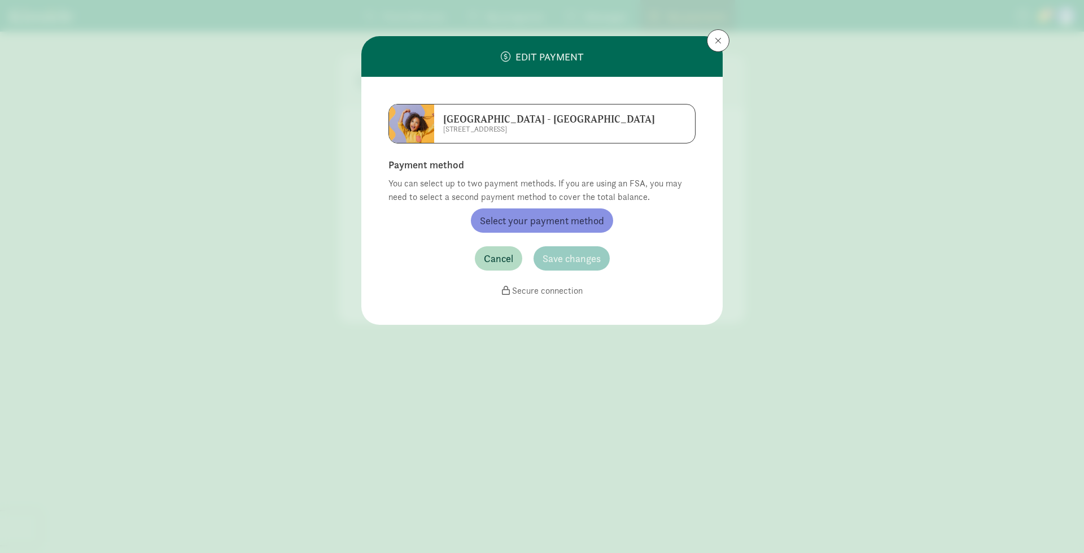 The width and height of the screenshot is (1084, 553). I want to click on div: Payment method, so click(542, 164).